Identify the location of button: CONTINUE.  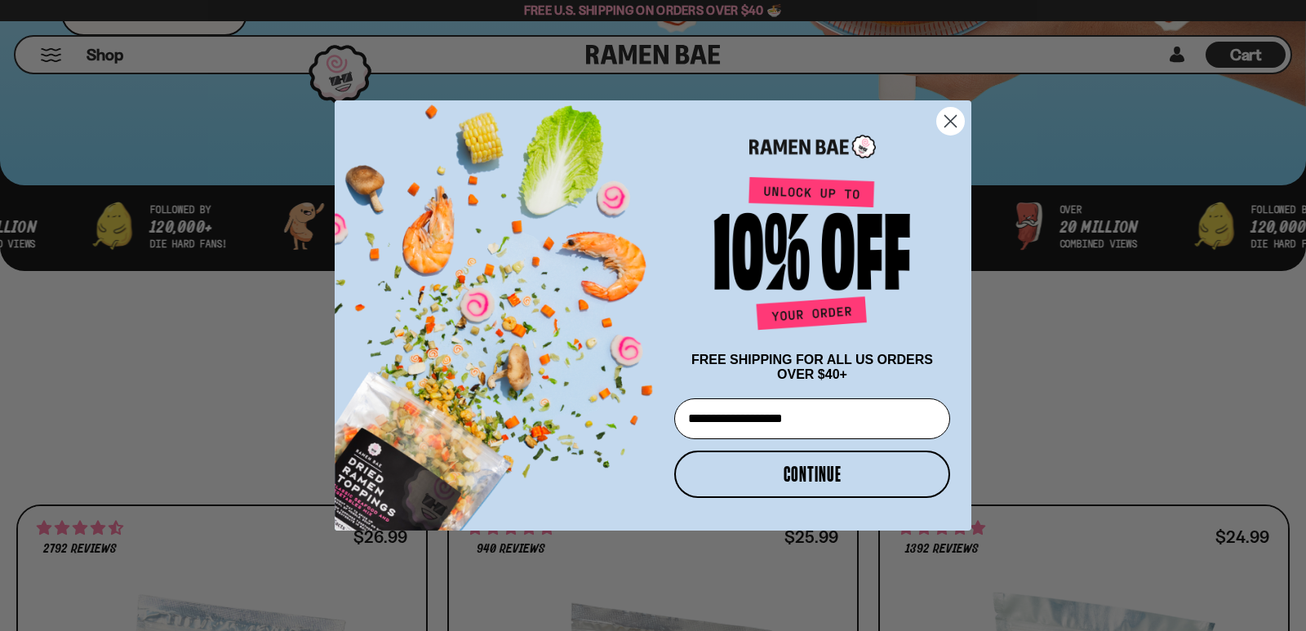
(812, 474).